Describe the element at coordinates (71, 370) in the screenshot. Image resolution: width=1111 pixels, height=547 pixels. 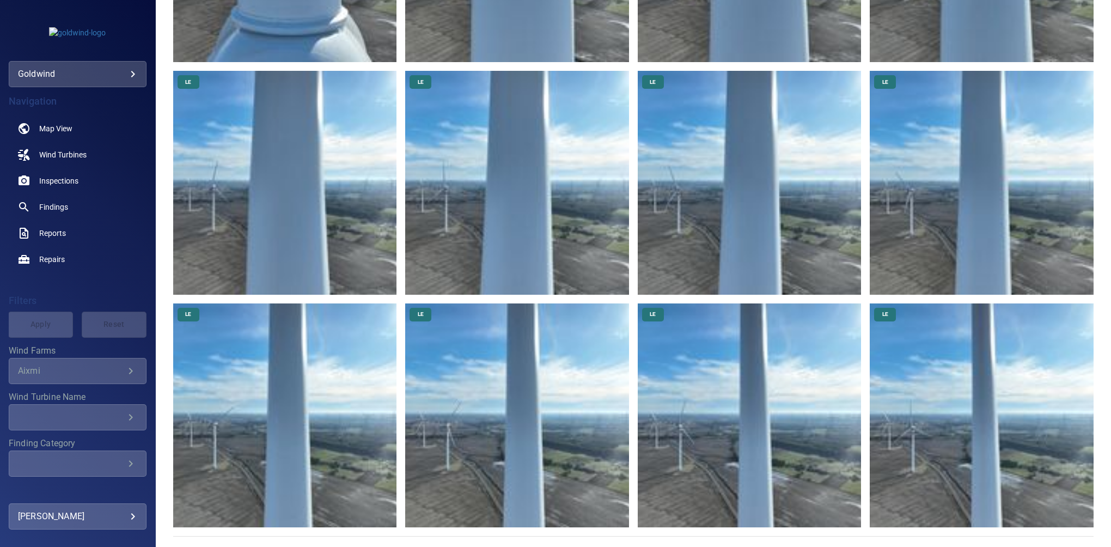
I see `div: Aixmi` at that location.